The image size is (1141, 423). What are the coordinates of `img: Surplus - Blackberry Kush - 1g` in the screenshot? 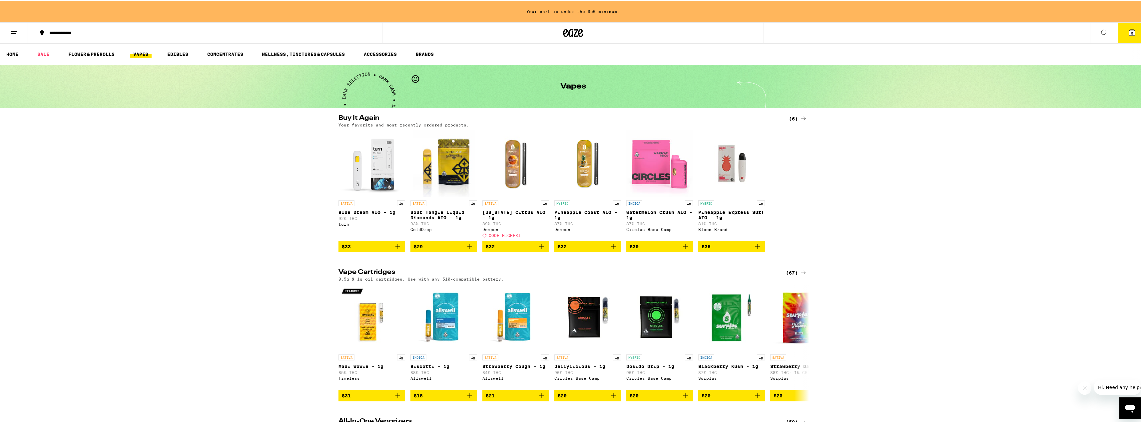 It's located at (731, 317).